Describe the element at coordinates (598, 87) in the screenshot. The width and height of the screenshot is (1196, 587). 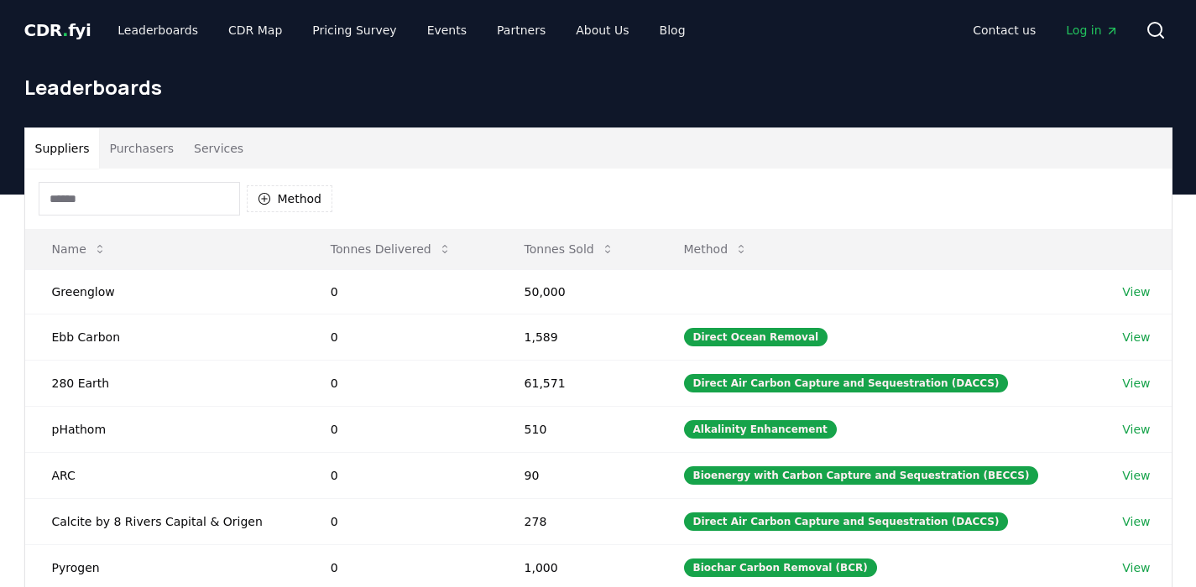
I see `h1: Leaderboards` at that location.